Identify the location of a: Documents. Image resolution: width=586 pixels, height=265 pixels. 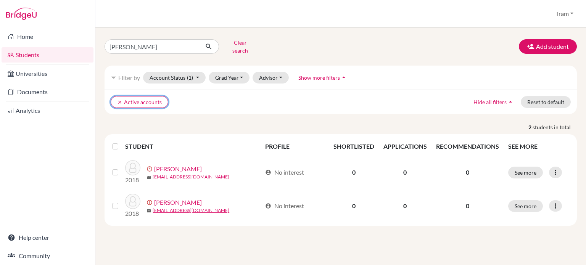
(47, 92).